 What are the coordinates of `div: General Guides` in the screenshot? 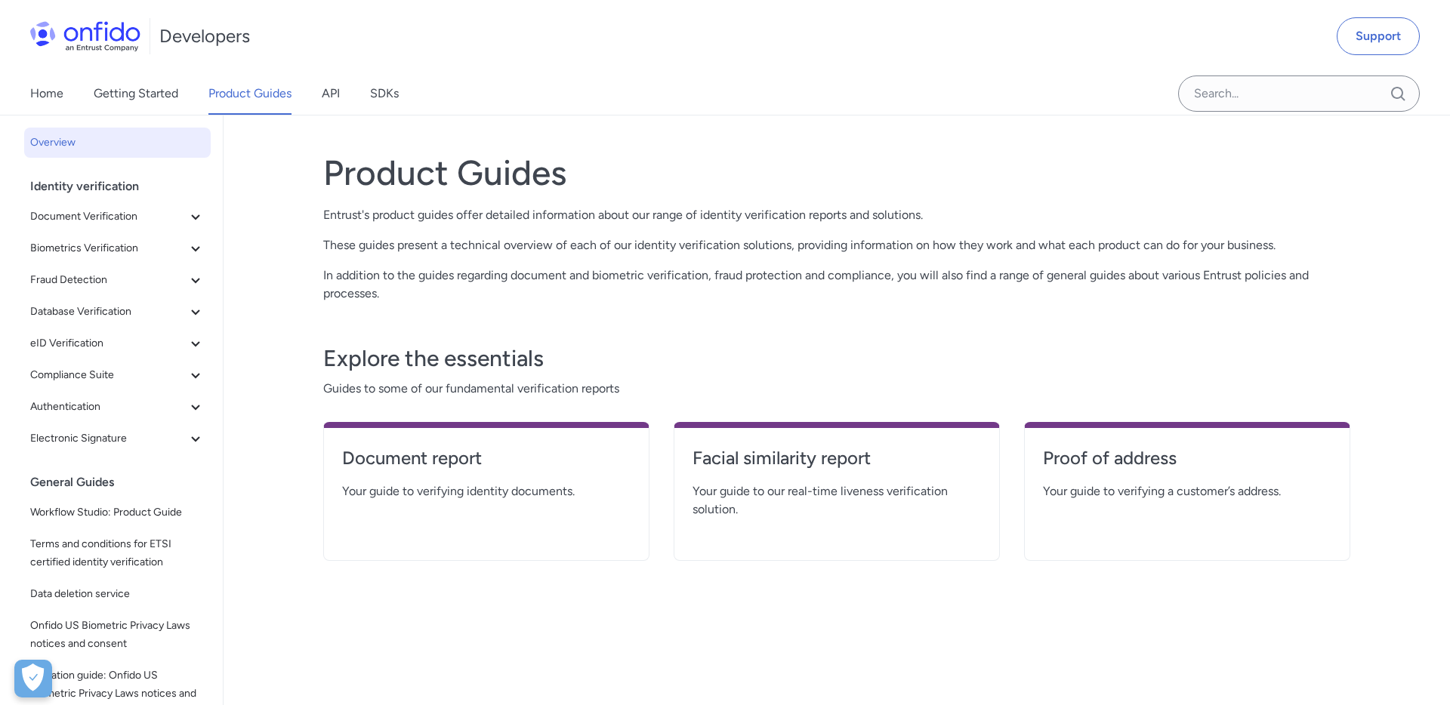 It's located at (123, 483).